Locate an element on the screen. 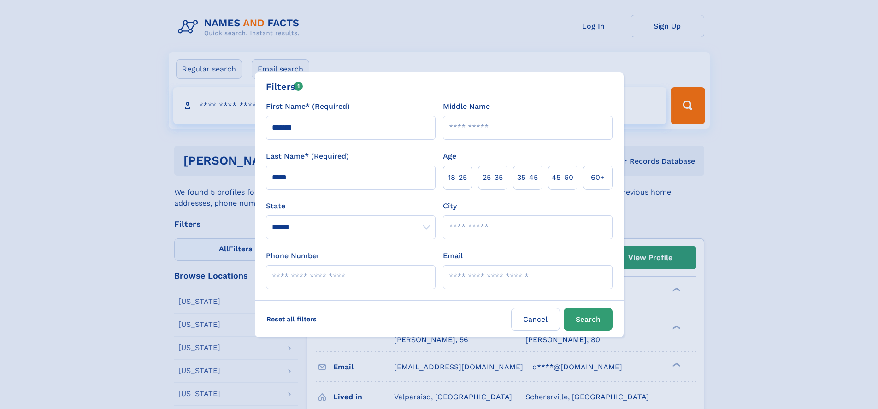  button: Search is located at coordinates (588, 319).